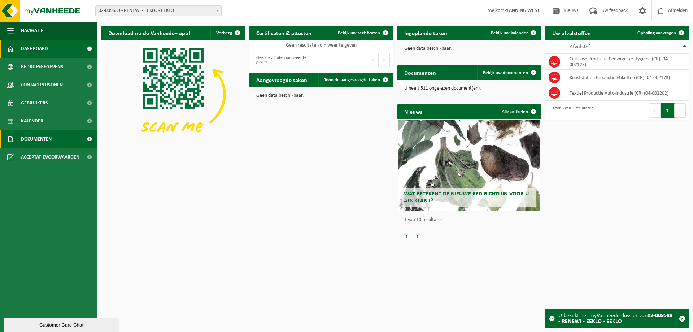  I want to click on strong: 02-009589 - RENEWI - EEKLO - EEKLO, so click(615, 318).